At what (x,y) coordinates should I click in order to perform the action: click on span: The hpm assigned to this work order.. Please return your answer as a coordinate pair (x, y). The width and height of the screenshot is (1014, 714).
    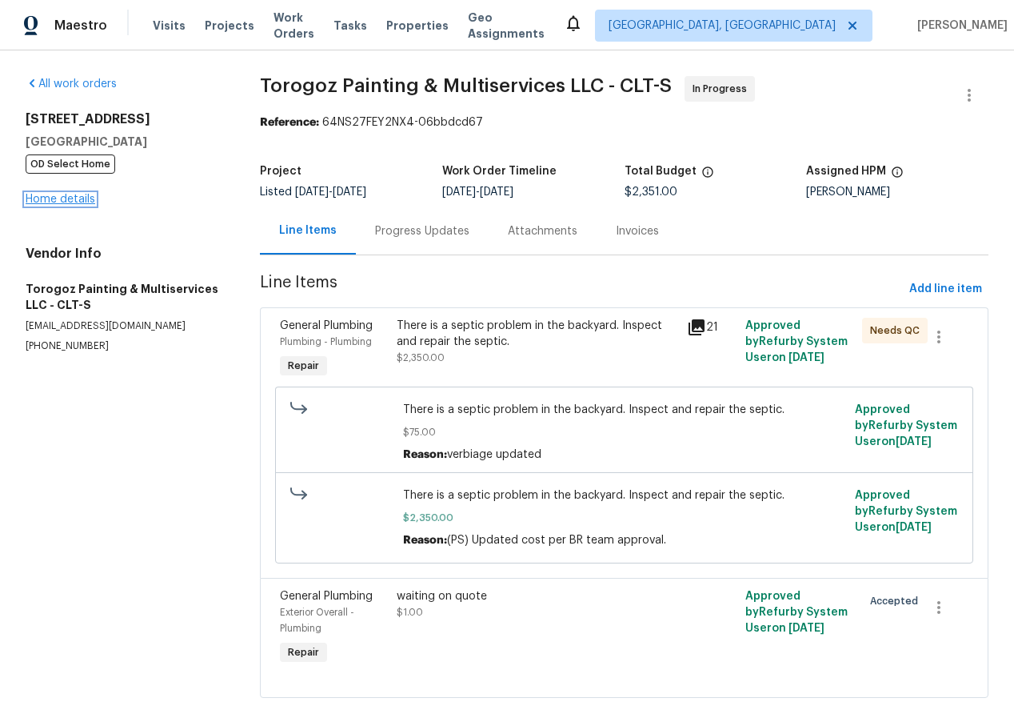
    Looking at the image, I should click on (898, 176).